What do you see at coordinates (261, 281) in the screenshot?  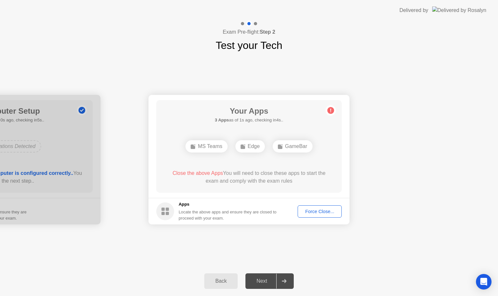 I see `div: Next` at bounding box center [261, 281].